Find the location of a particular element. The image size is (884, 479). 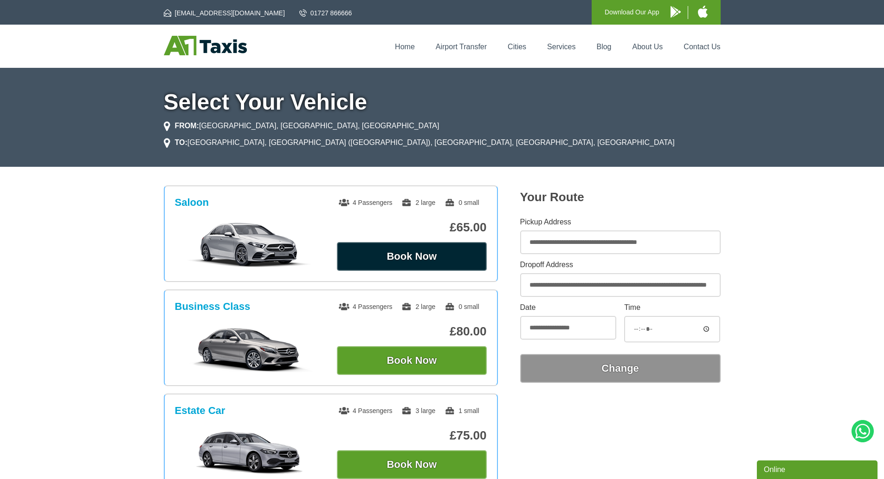

p: £65.00 is located at coordinates (412, 227).